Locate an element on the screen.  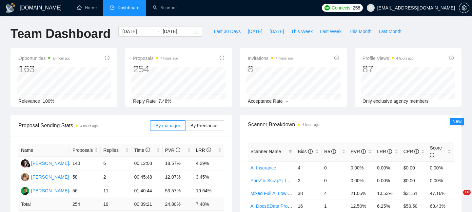
span: Profile Views is located at coordinates (388, 58).